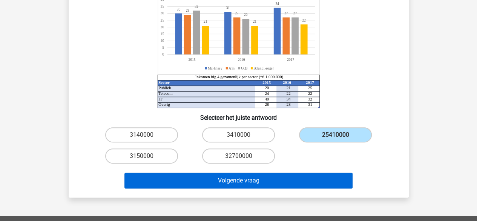 The image size is (477, 221). What do you see at coordinates (267, 82) in the screenshot?
I see `tspan: 2015` at bounding box center [267, 82].